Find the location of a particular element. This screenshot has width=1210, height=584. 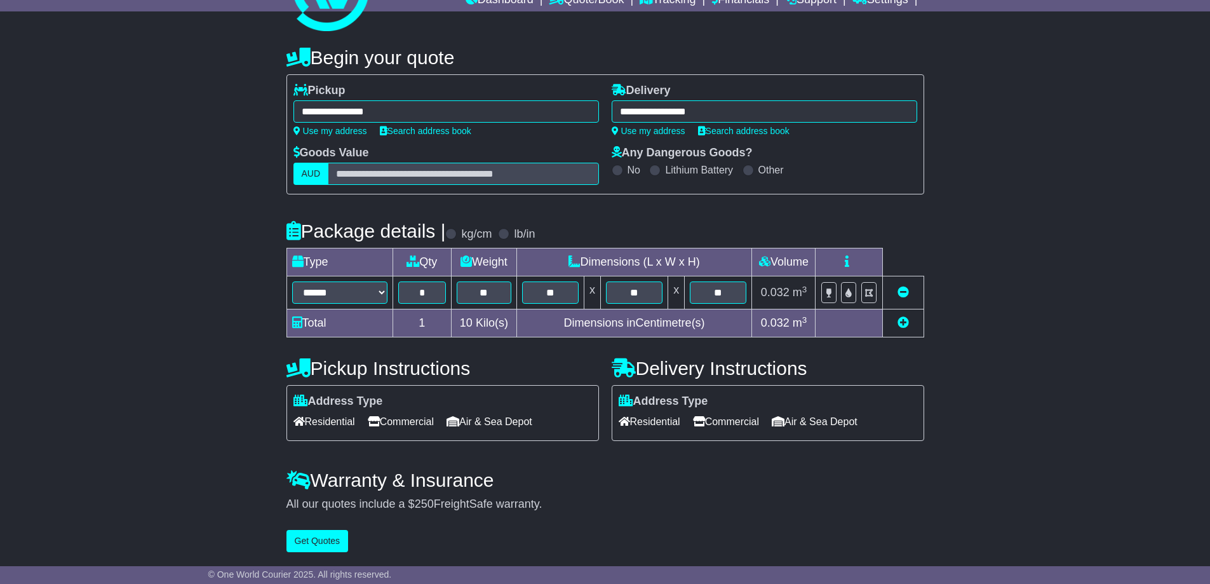

td: Weight is located at coordinates (484, 262).